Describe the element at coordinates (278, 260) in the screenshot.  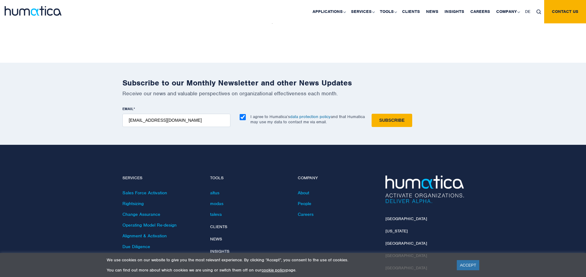
I see `p: We use cookies on our website to give you the most relevant experience. By clicking “Accept”, you...` at that location.